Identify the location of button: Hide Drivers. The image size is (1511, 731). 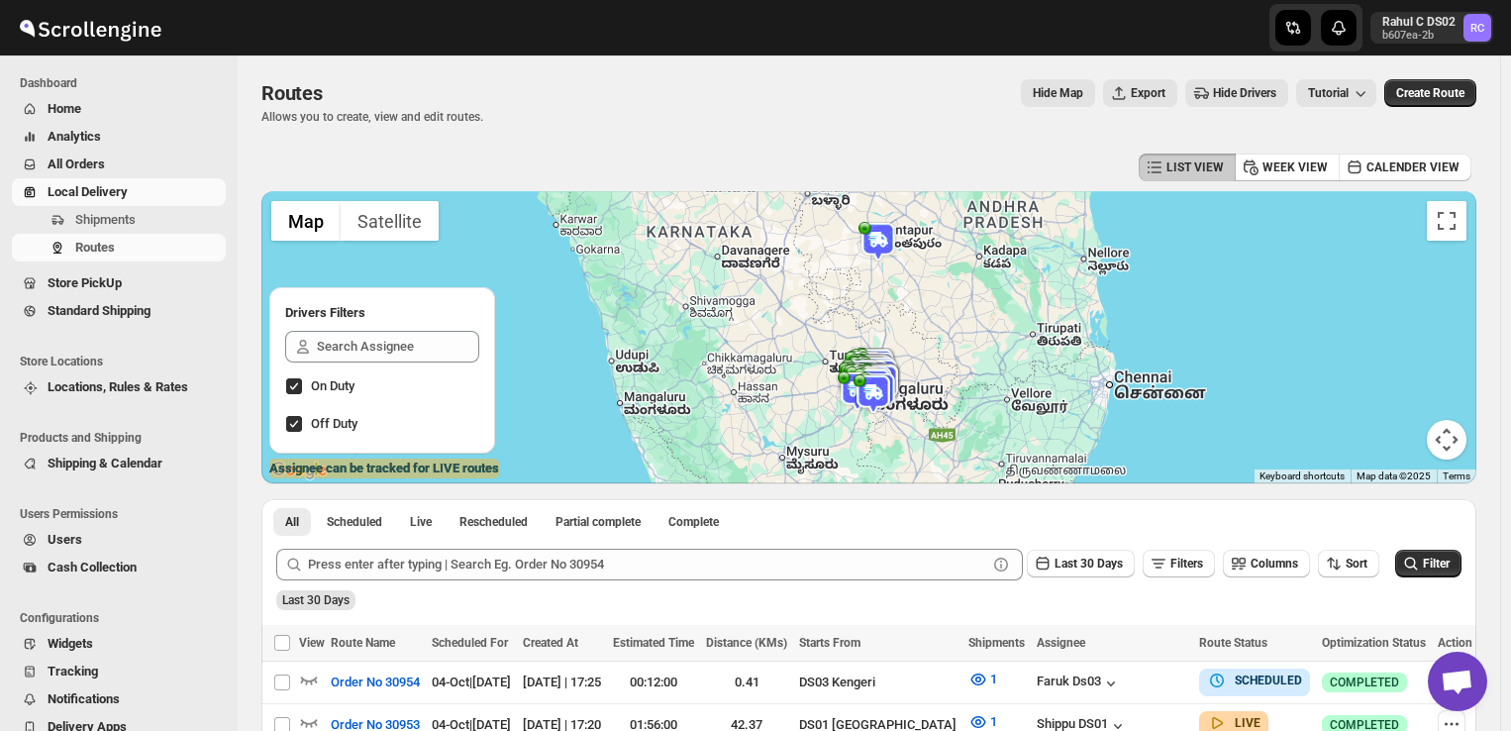
(1237, 93).